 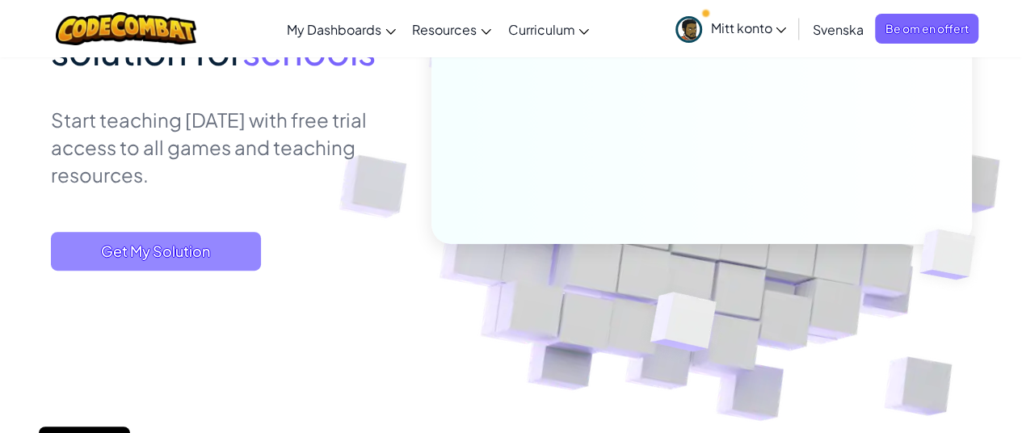 I want to click on a: CodeCombat logo, so click(x=126, y=28).